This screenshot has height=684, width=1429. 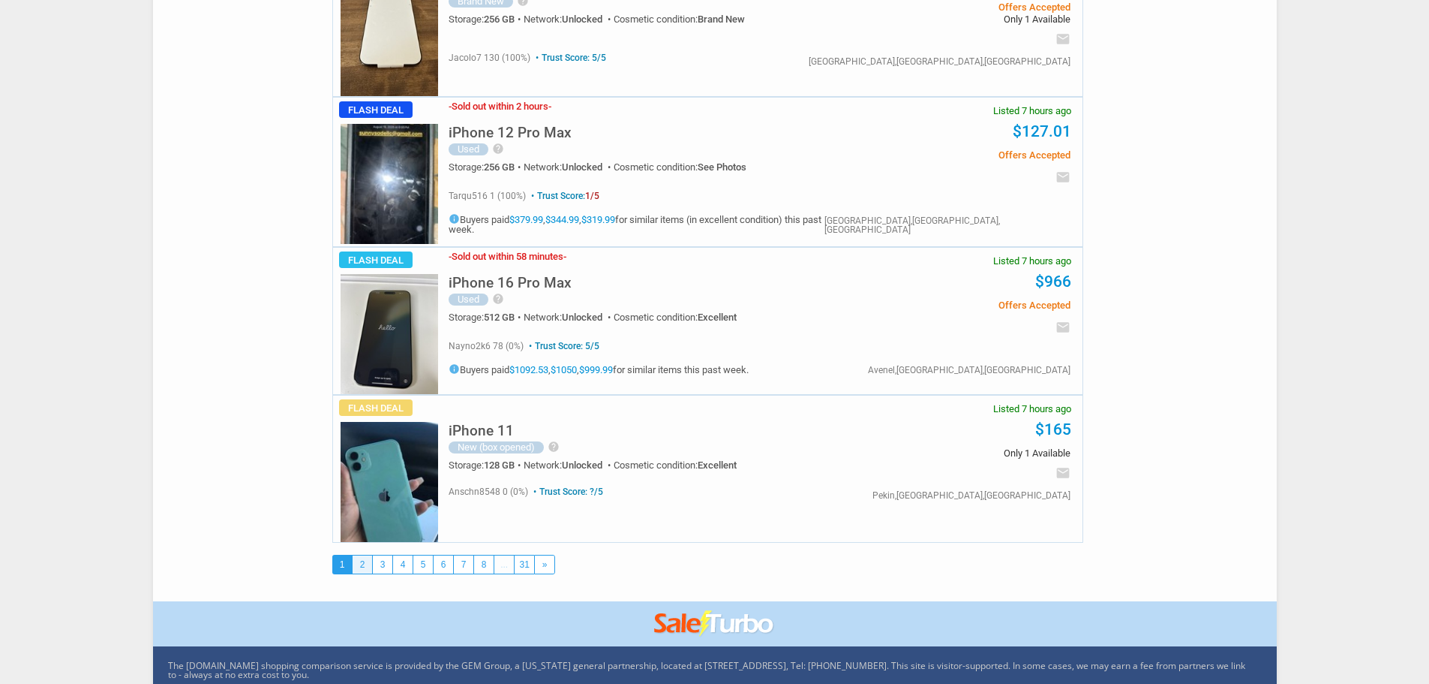 What do you see at coordinates (714, 623) in the screenshot?
I see `img: saleturbo.com` at bounding box center [714, 623].